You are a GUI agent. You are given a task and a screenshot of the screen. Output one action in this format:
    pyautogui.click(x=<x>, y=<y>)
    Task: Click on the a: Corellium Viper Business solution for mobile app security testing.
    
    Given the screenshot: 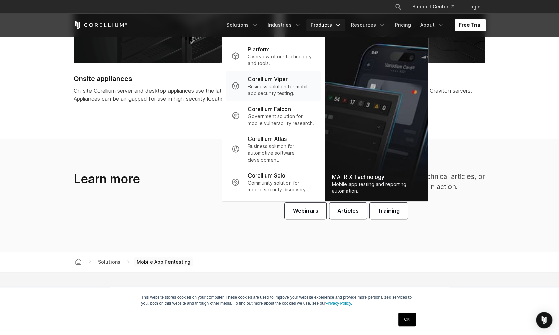 What is the action you would take?
    pyautogui.click(x=273, y=86)
    